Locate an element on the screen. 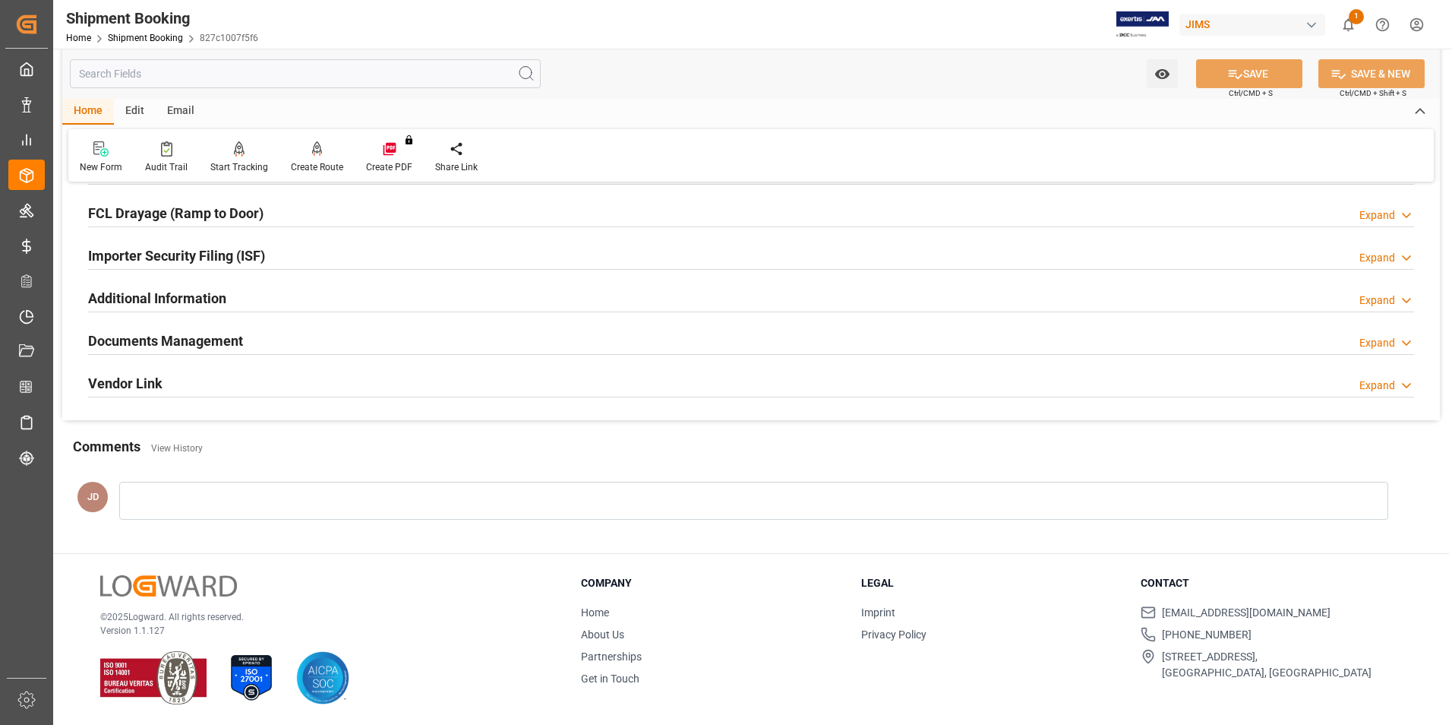 Image resolution: width=1452 pixels, height=725 pixels. div: Email is located at coordinates (181, 112).